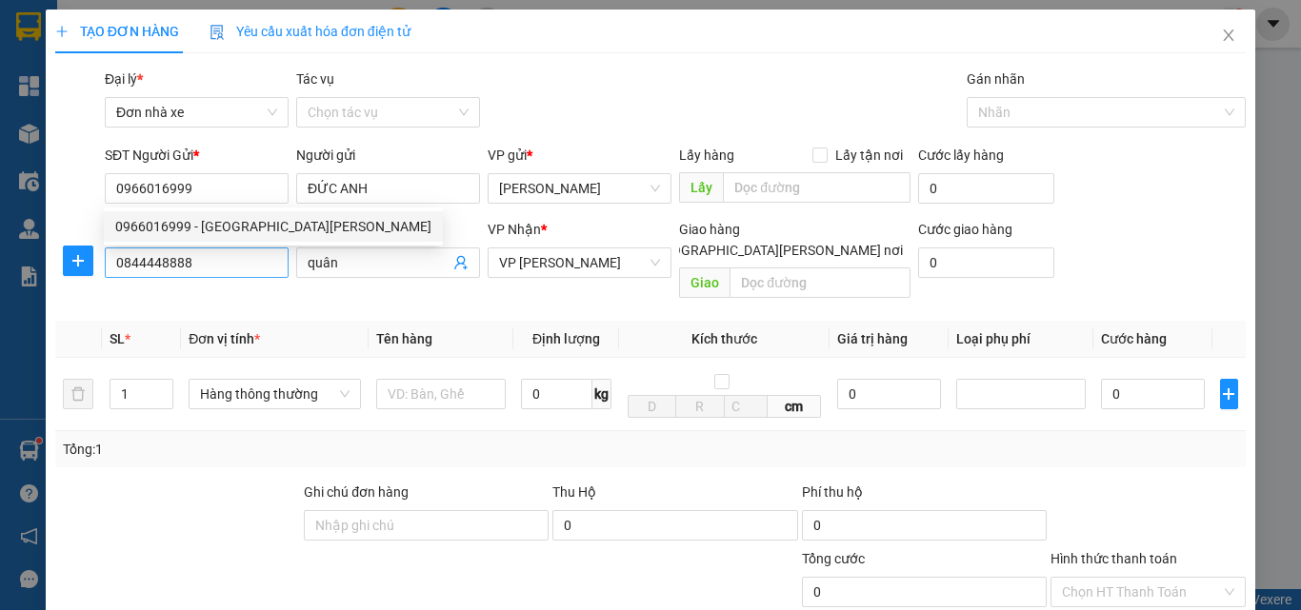 The height and width of the screenshot is (610, 1301). I want to click on span: VP LÊ HỒNG PHONG, so click(579, 263).